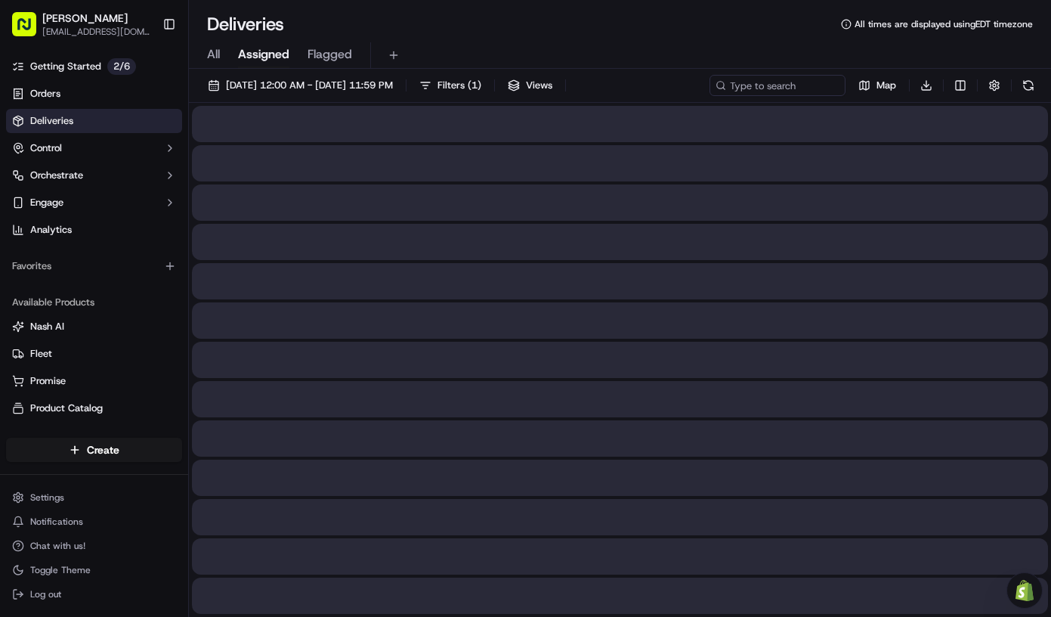 Image resolution: width=1051 pixels, height=617 pixels. Describe the element at coordinates (539, 85) in the screenshot. I see `span: Views` at that location.